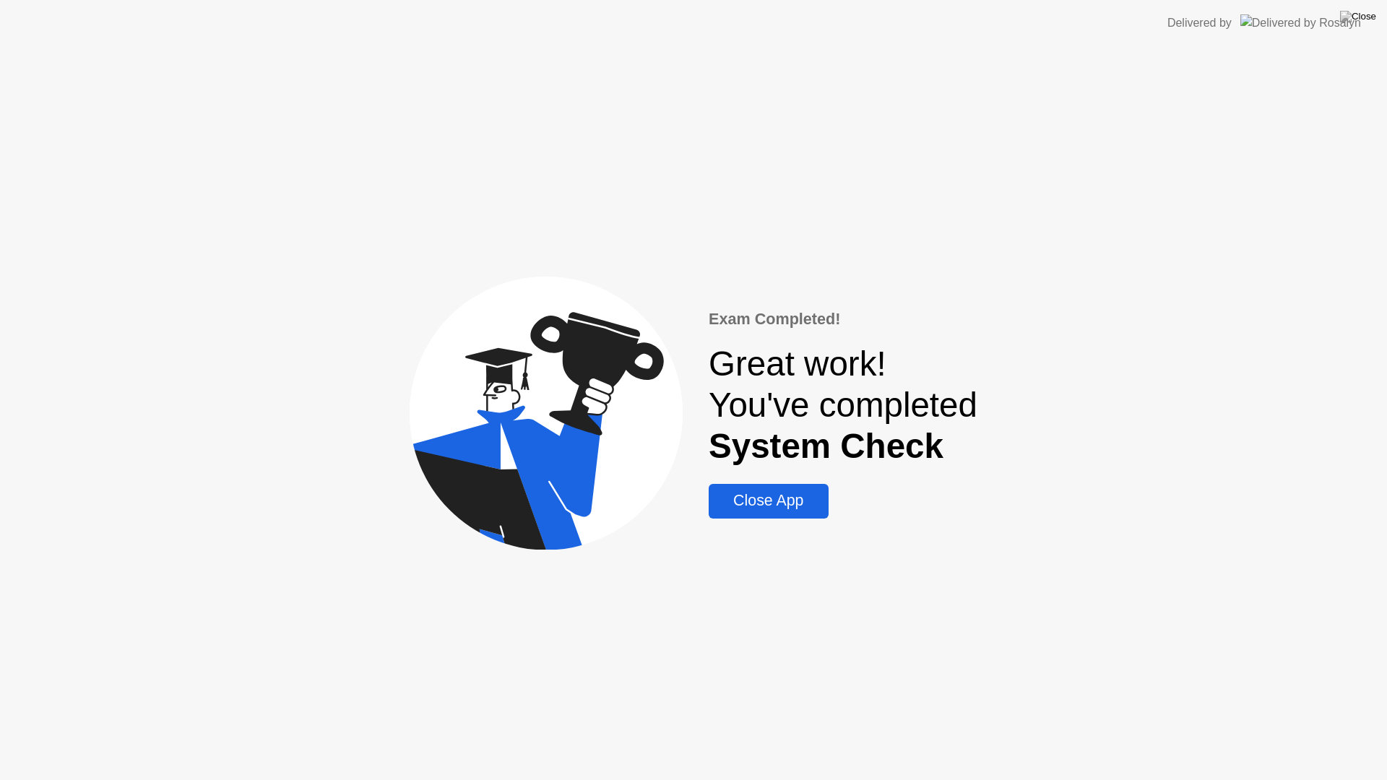  Describe the element at coordinates (1199, 23) in the screenshot. I see `div: Delivered by` at that location.